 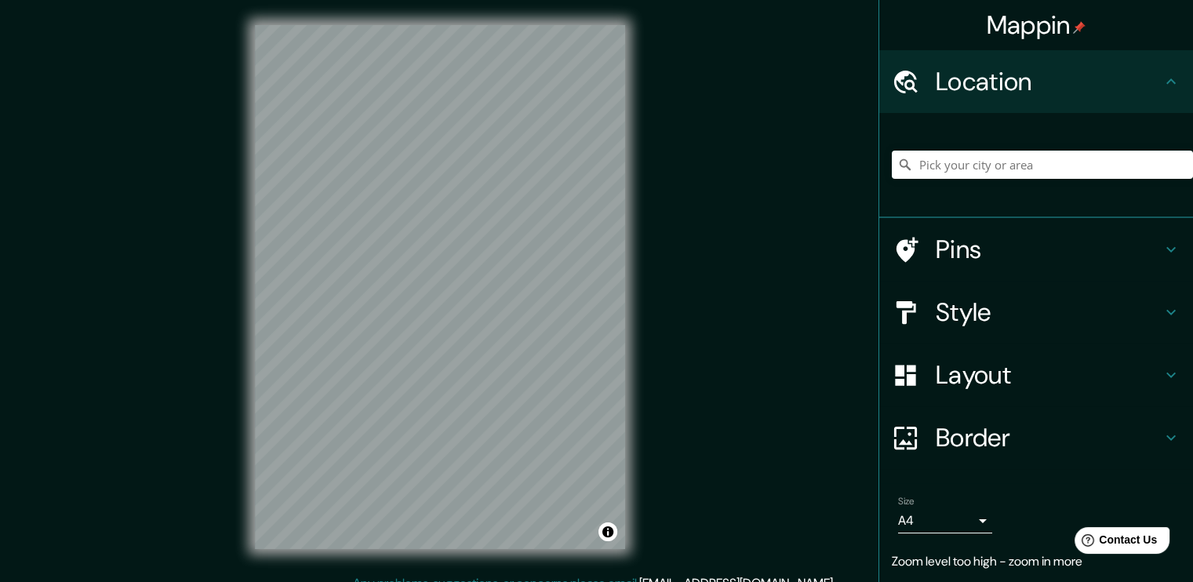 What do you see at coordinates (1049, 375) in the screenshot?
I see `h4: Layout` at bounding box center [1049, 375].